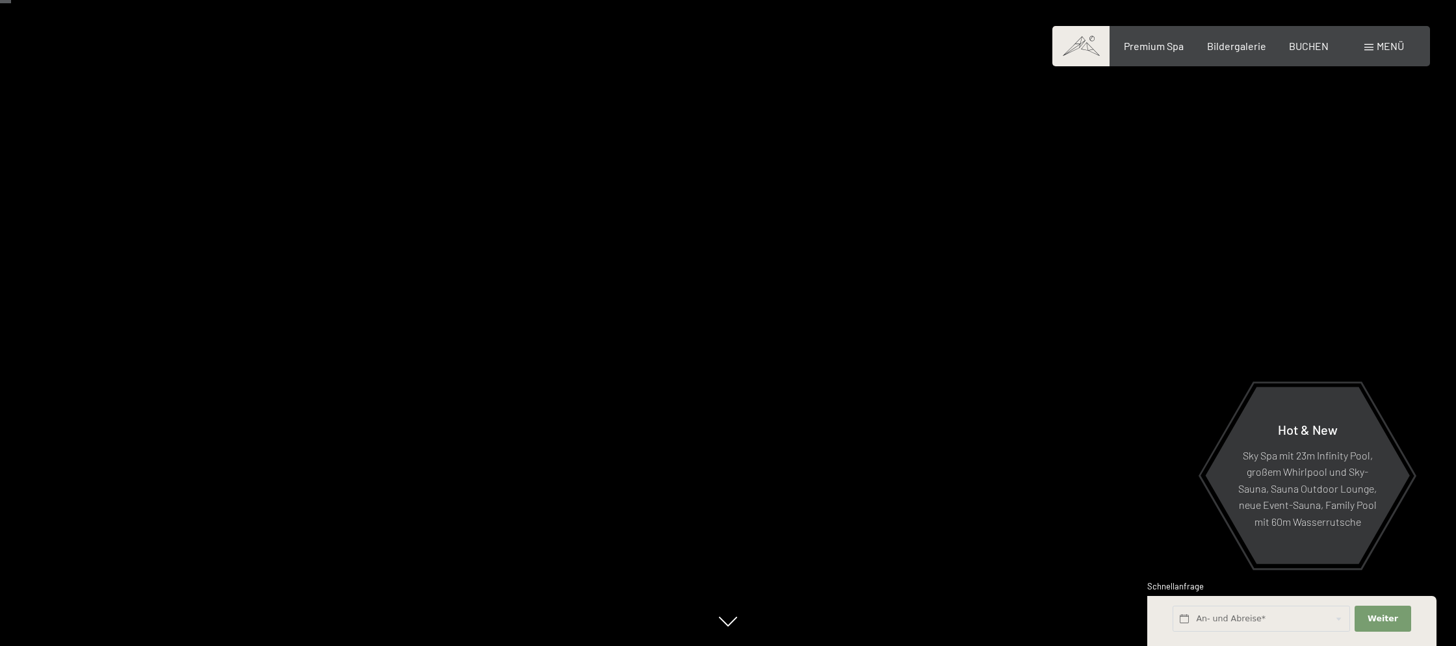 This screenshot has width=1456, height=646. What do you see at coordinates (1154, 46) in the screenshot?
I see `span: Premium Spa` at bounding box center [1154, 46].